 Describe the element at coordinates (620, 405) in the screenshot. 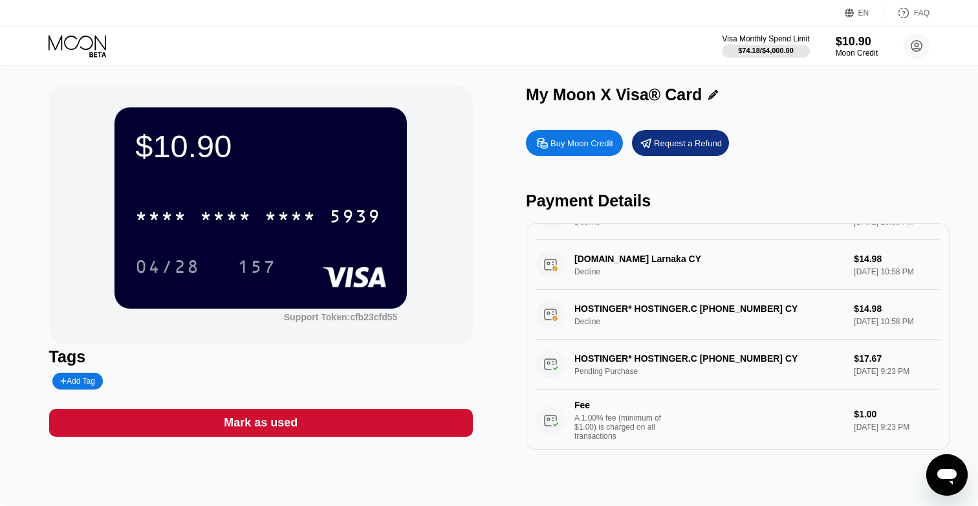

I see `div: Fee` at that location.